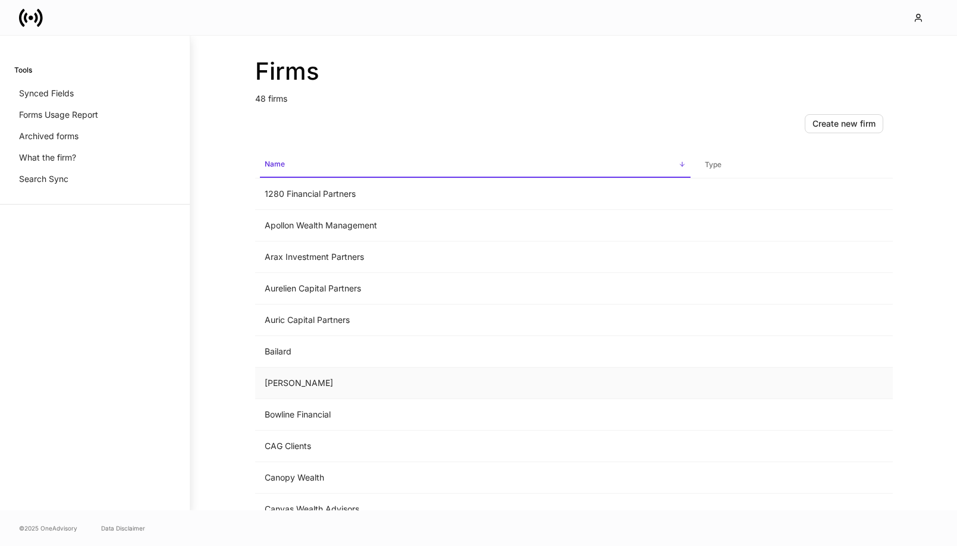 Image resolution: width=957 pixels, height=546 pixels. I want to click on td: 1280 Financial Partners, so click(475, 194).